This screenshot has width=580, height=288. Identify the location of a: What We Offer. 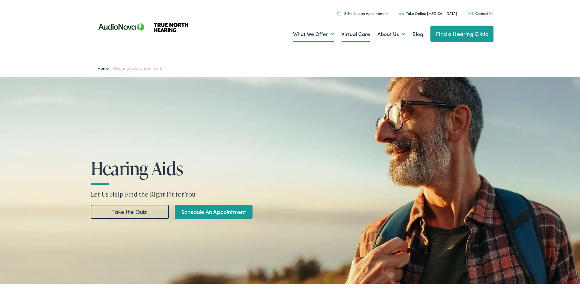
(313, 33).